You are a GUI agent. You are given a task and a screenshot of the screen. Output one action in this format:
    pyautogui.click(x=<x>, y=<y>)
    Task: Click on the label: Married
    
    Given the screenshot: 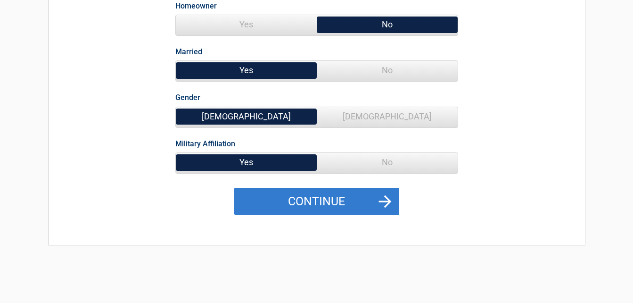 What is the action you would take?
    pyautogui.click(x=188, y=51)
    